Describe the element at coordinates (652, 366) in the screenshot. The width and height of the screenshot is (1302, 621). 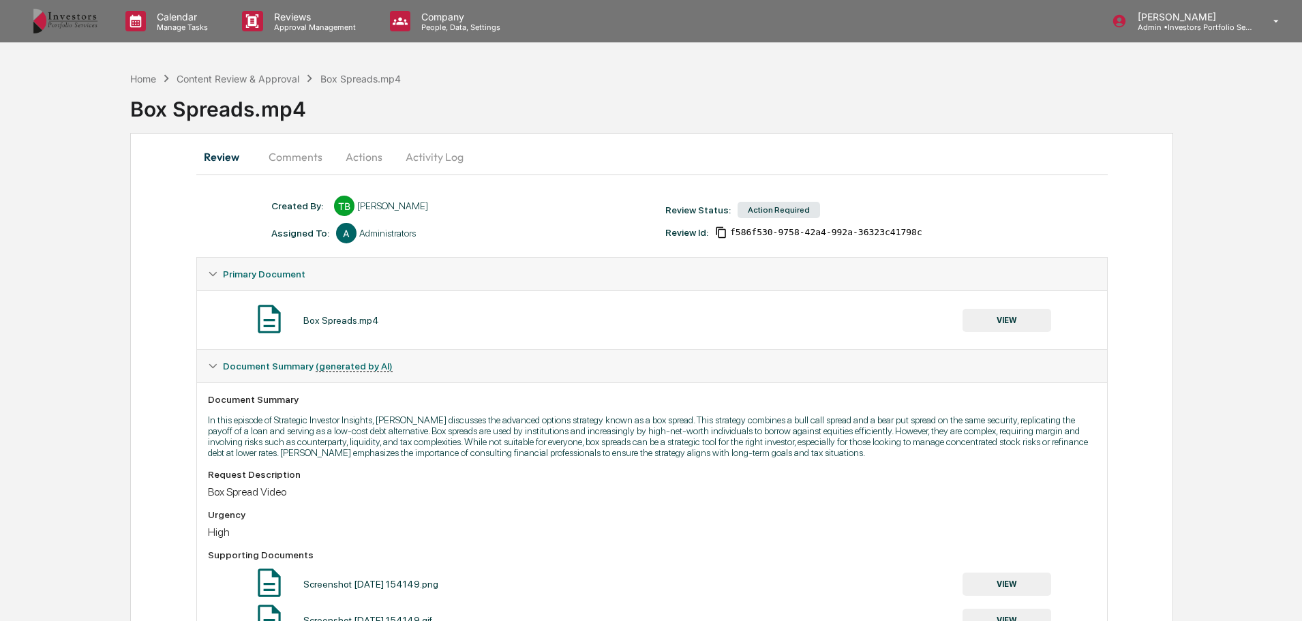
I see `div: Document Summary (generated by AI)` at that location.